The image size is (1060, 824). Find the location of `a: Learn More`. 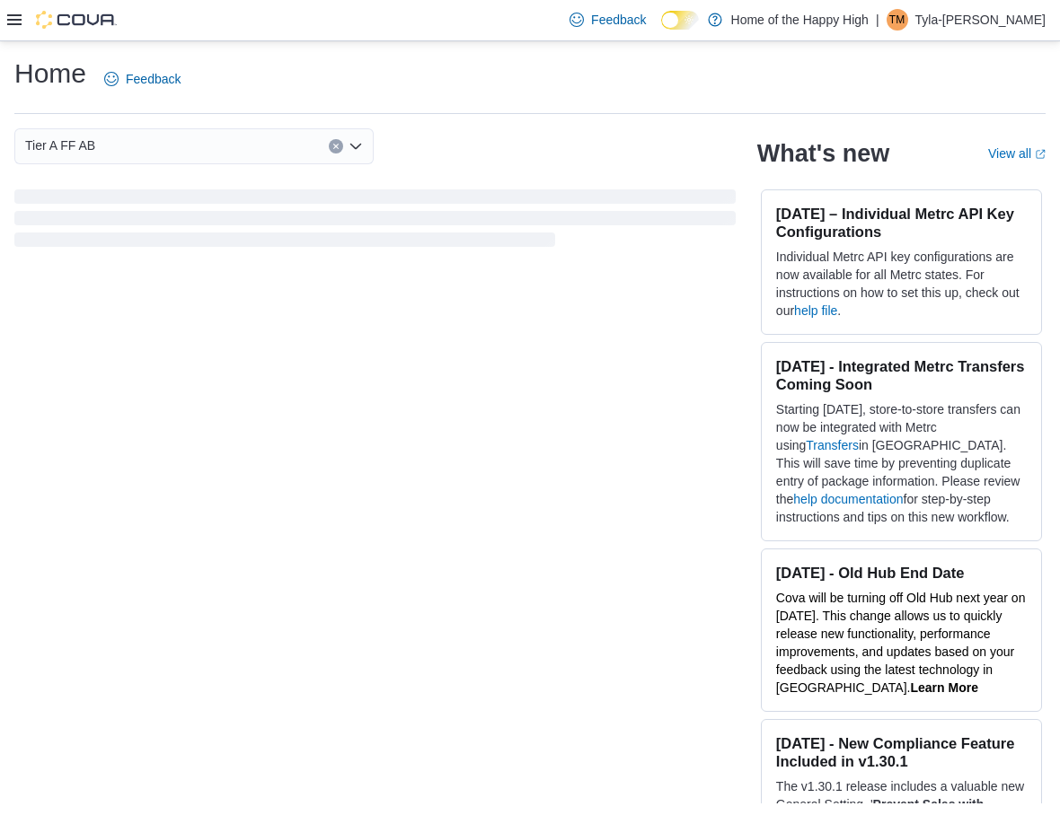

a: Learn More is located at coordinates (943, 688).